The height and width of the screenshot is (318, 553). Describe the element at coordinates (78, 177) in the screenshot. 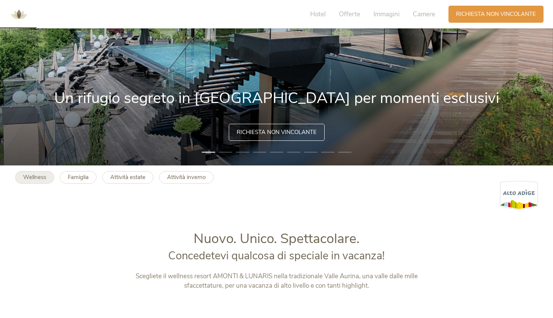

I see `a: Famiglia` at that location.